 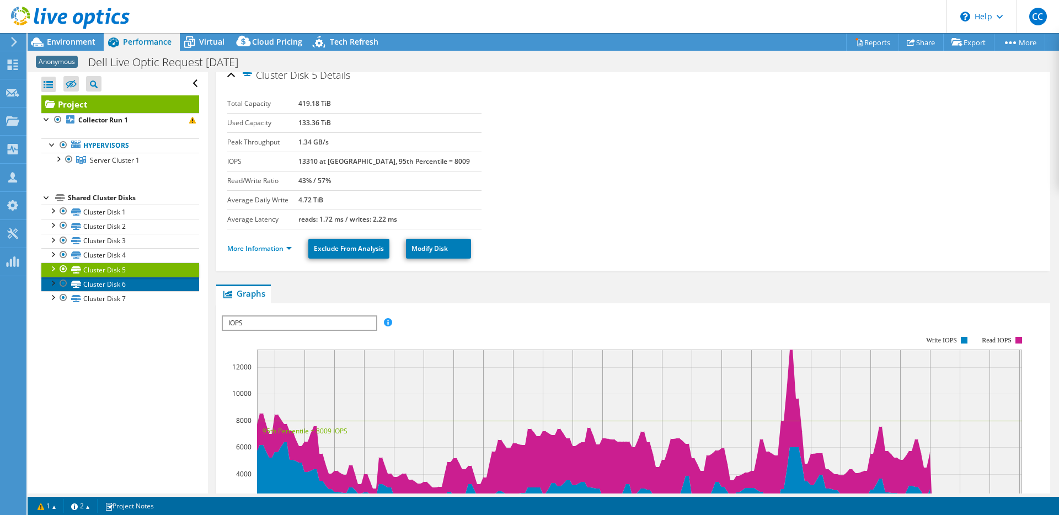 What do you see at coordinates (133, 198) in the screenshot?
I see `div: Shared Cluster Disks` at bounding box center [133, 198].